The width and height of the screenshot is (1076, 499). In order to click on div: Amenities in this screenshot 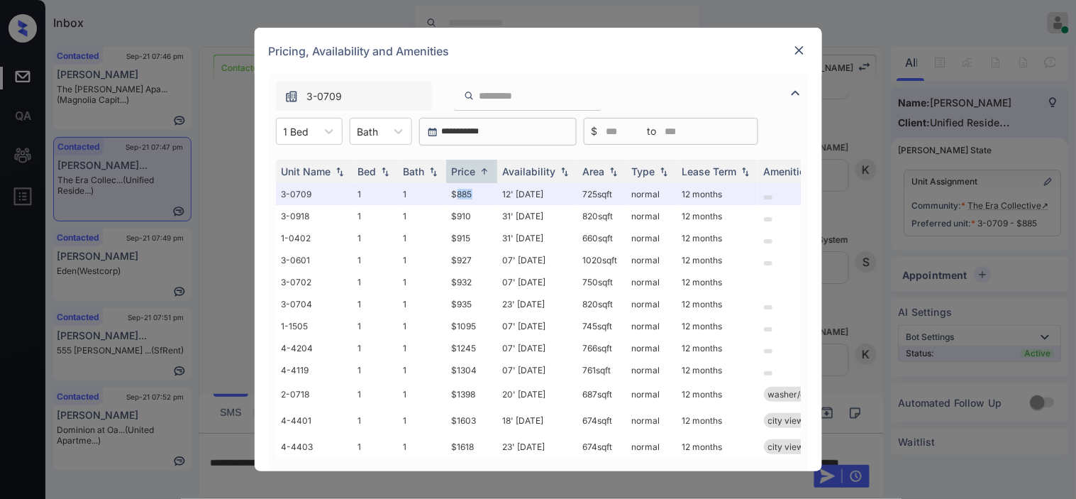, I will do `click(788, 171)`.